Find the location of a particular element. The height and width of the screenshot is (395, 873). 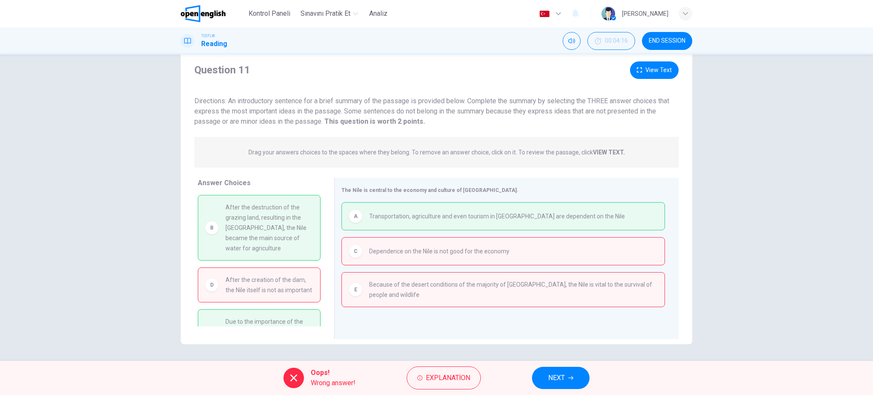

h4: Question 11 is located at coordinates (222, 70).